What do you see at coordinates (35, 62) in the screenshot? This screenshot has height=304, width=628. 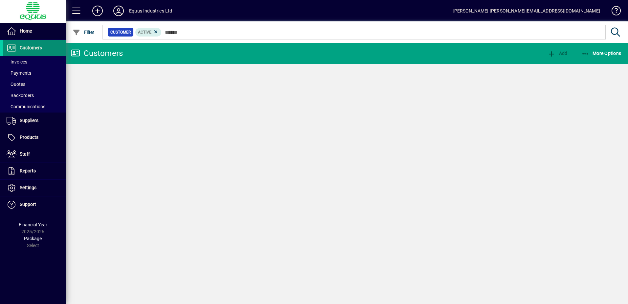 I see `a: Invoices` at bounding box center [35, 62].